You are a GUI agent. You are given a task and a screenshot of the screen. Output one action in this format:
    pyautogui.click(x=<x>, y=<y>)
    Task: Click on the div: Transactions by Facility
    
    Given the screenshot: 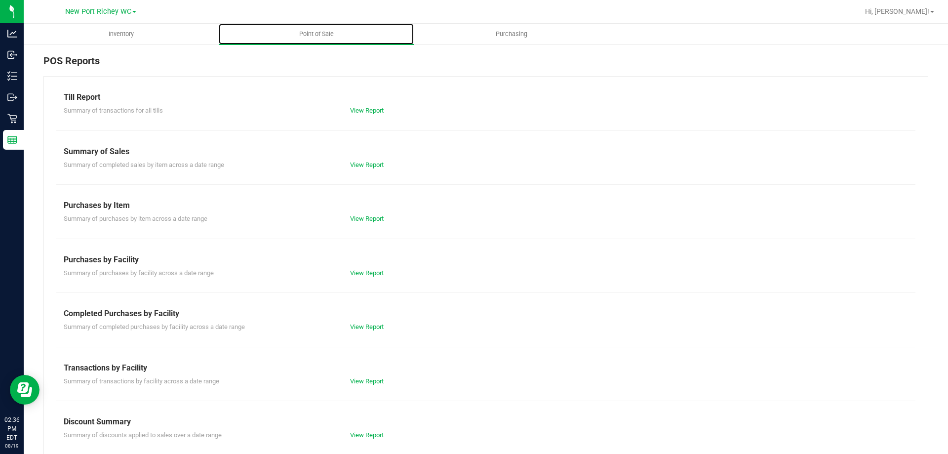 What is the action you would take?
    pyautogui.click(x=486, y=368)
    